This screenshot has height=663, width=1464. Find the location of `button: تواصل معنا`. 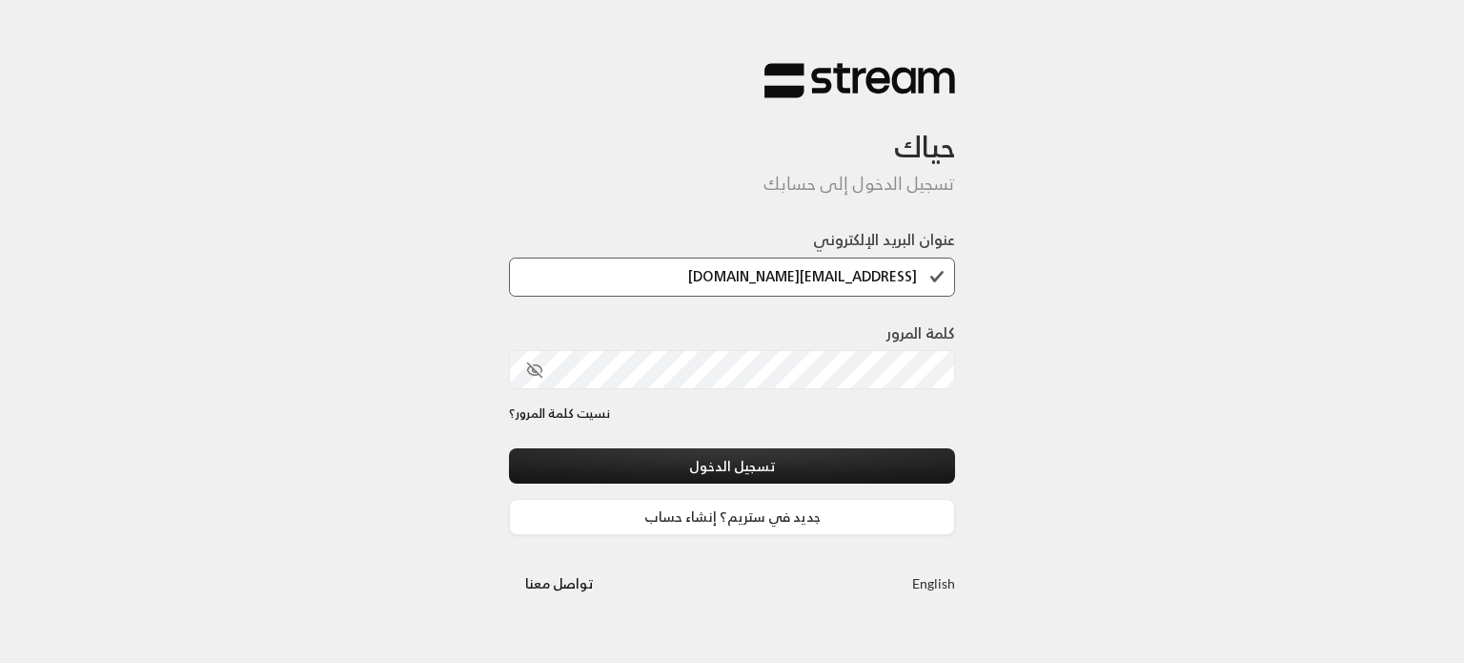

button: تواصل معنا is located at coordinates (559, 583).